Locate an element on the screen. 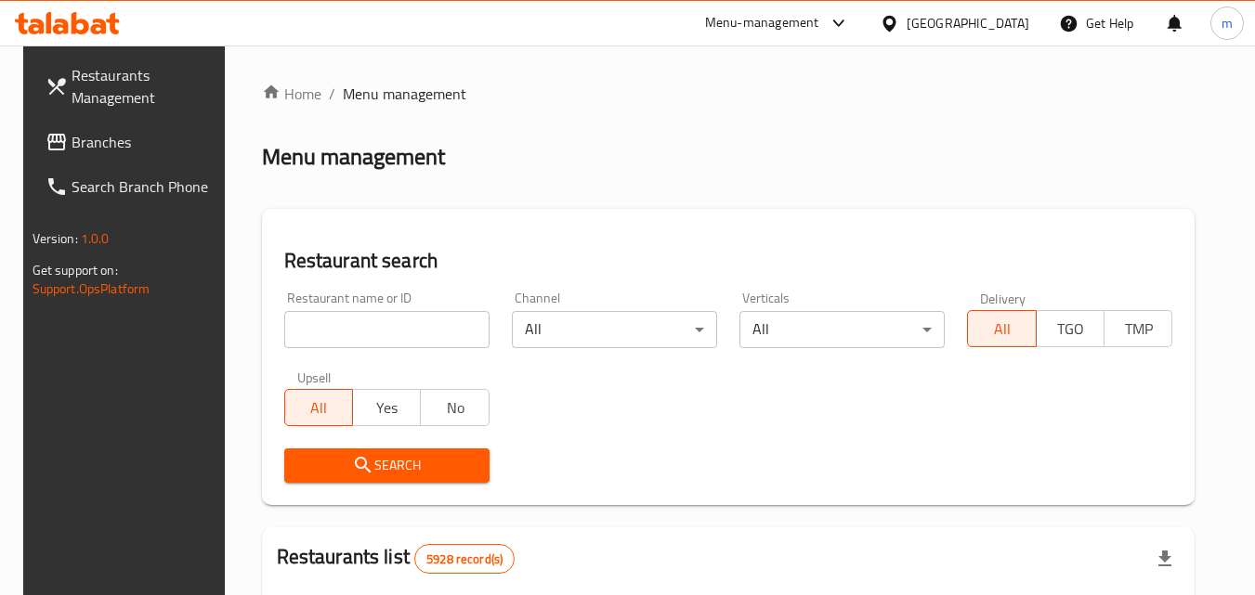  div: Total records count is located at coordinates (464, 559).